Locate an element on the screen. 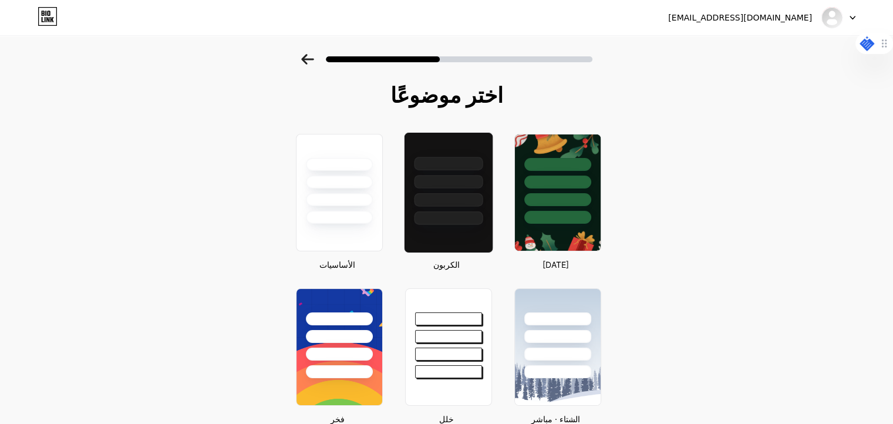 The image size is (893, 424). img: المحامي نمر is located at coordinates (832, 18).